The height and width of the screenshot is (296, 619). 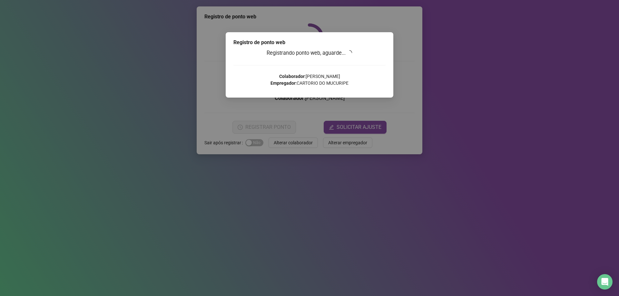 What do you see at coordinates (309, 43) in the screenshot?
I see `div: Registro de ponto web` at bounding box center [309, 43].